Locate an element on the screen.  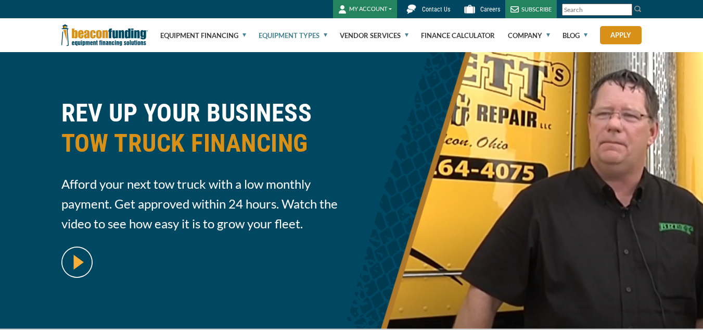
h1: REV UP YOUR BUSINESS is located at coordinates (204, 132).